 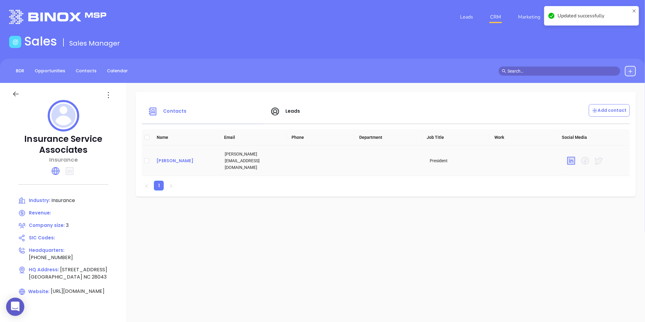 I want to click on a: CRM, so click(x=495, y=17).